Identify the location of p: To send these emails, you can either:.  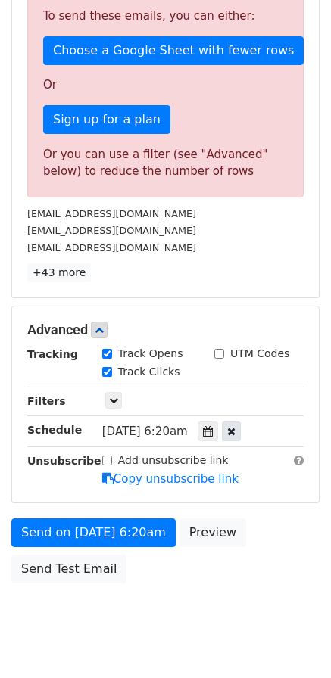
(165, 16).